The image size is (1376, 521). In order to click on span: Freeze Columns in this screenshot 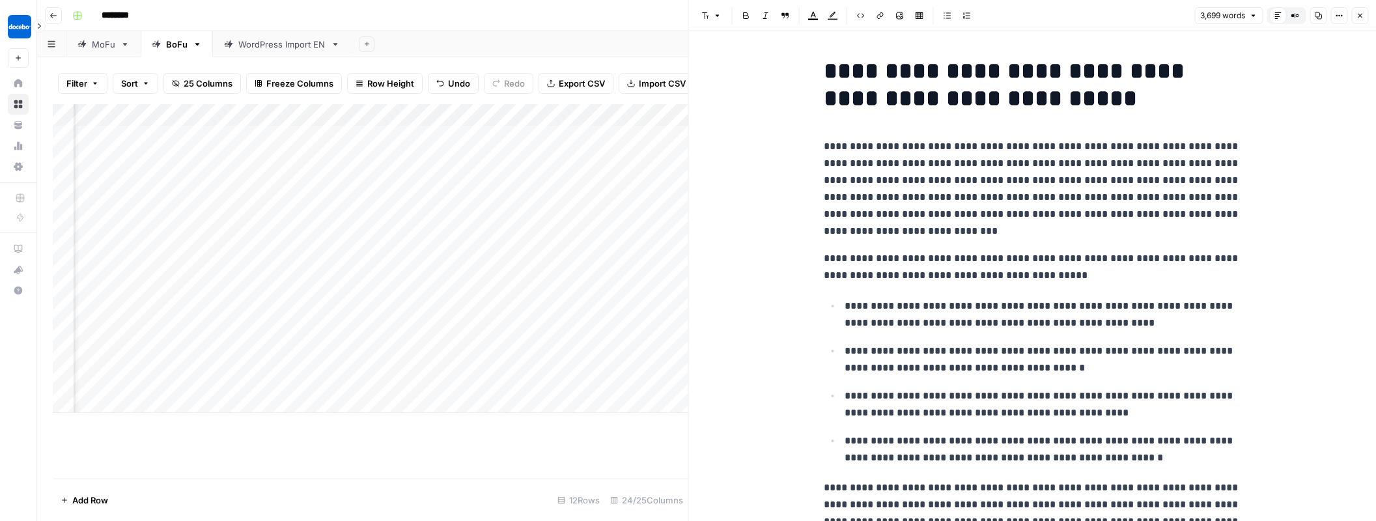, I will do `click(300, 83)`.